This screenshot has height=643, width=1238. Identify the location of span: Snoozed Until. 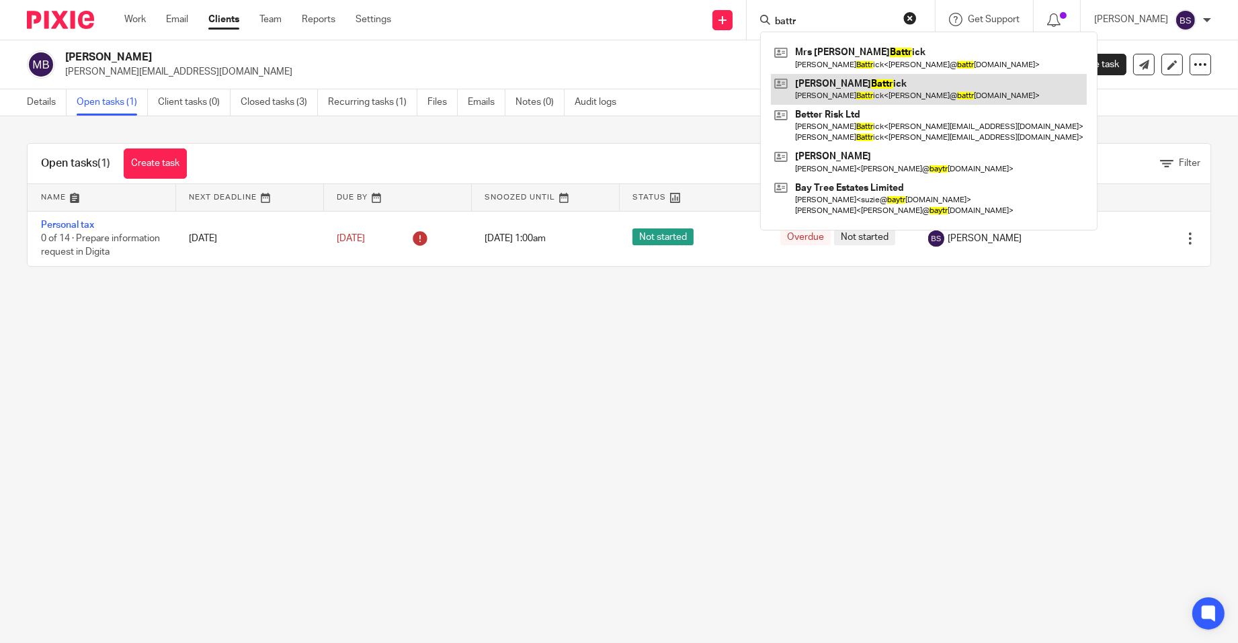
(520, 197).